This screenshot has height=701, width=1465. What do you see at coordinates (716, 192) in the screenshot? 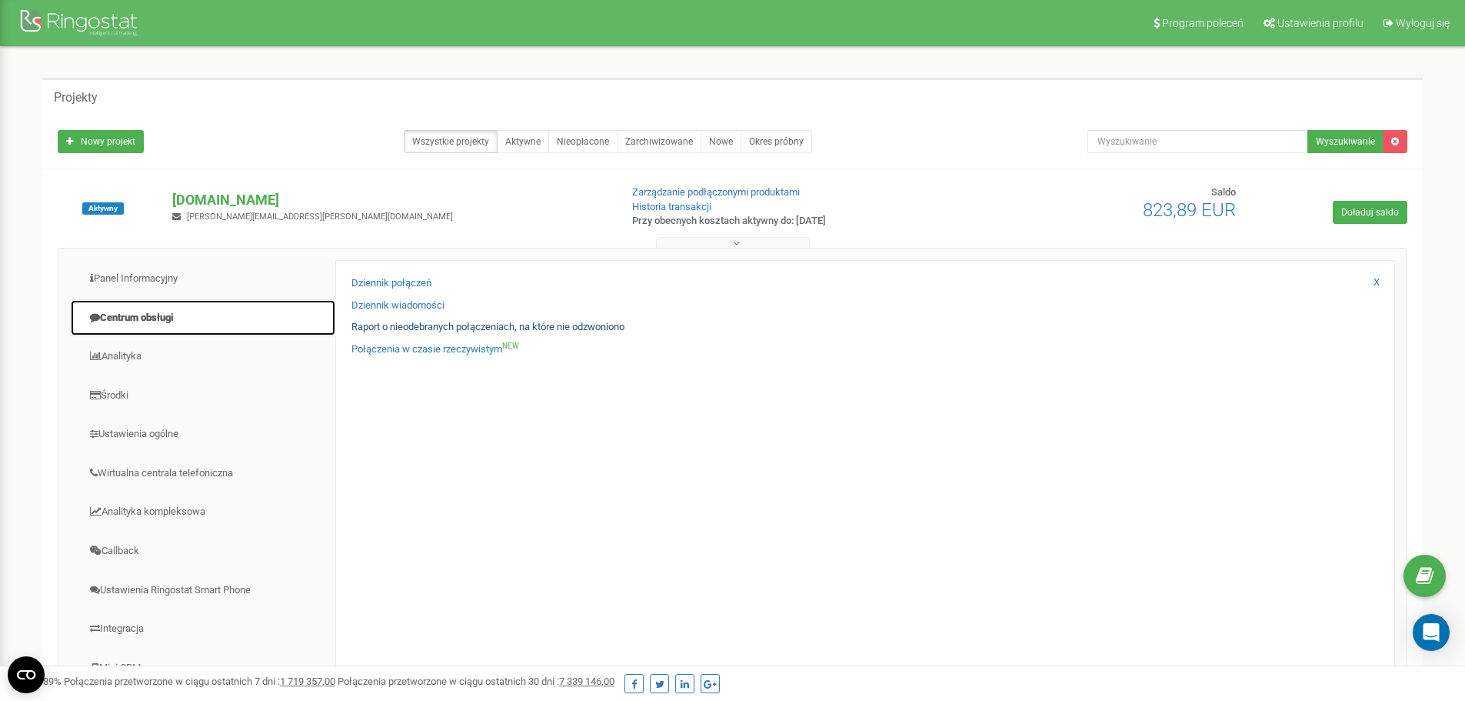
I see `a: Zarządzanie podłączonymi produktami` at bounding box center [716, 192].